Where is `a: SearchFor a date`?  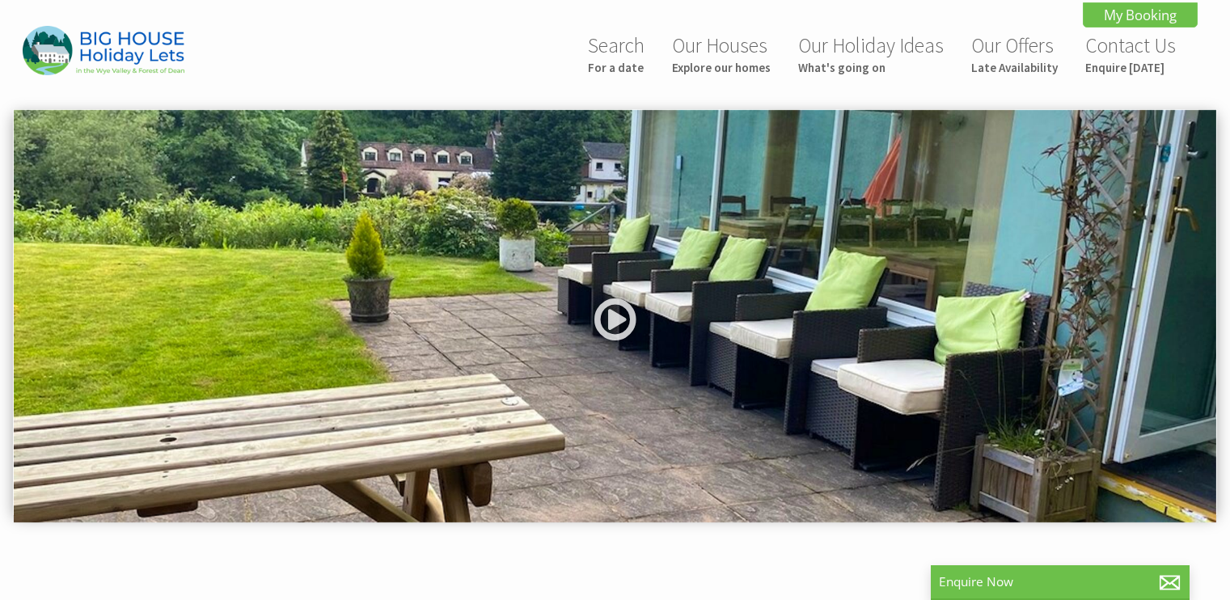
a: SearchFor a date is located at coordinates (616, 53).